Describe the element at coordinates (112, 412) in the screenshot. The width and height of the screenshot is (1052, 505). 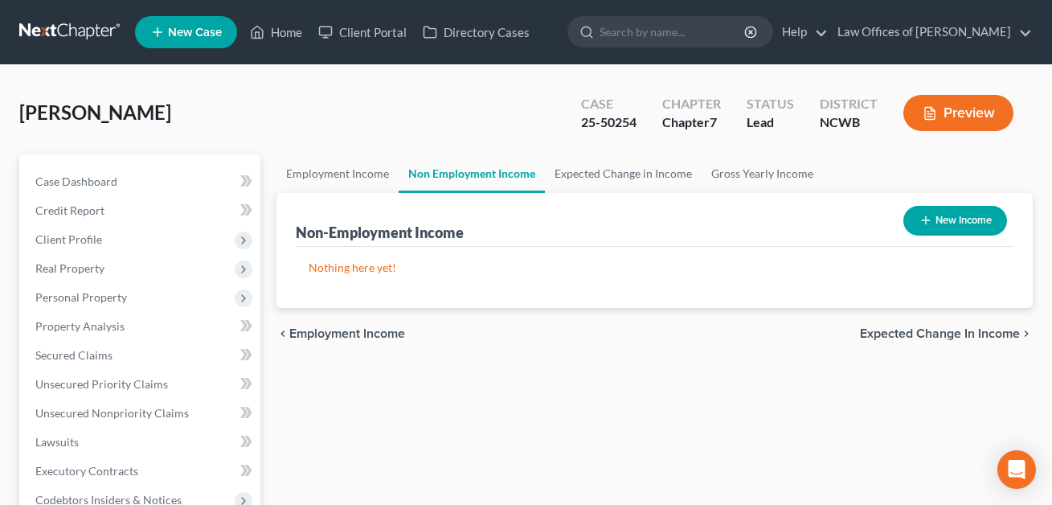
I see `span: Unsecured Nonpriority Claims` at that location.